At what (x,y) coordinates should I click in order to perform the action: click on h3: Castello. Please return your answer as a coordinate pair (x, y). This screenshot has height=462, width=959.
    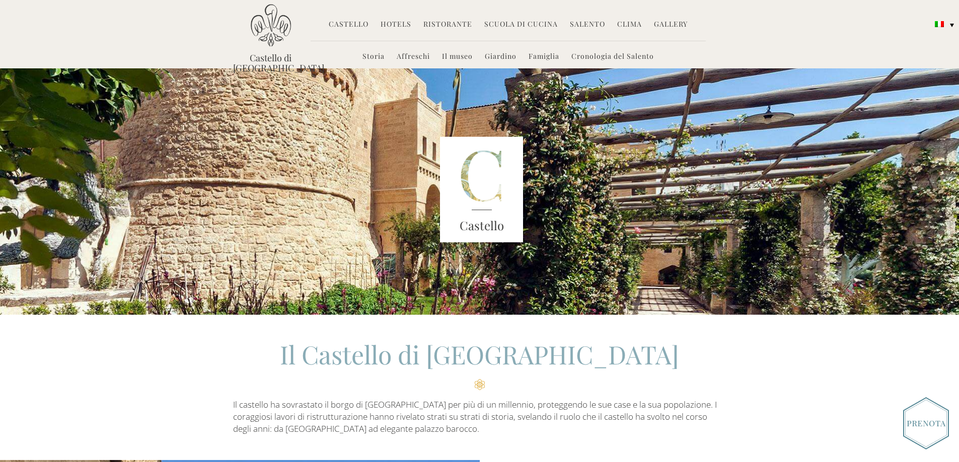
    Looking at the image, I should click on (482, 226).